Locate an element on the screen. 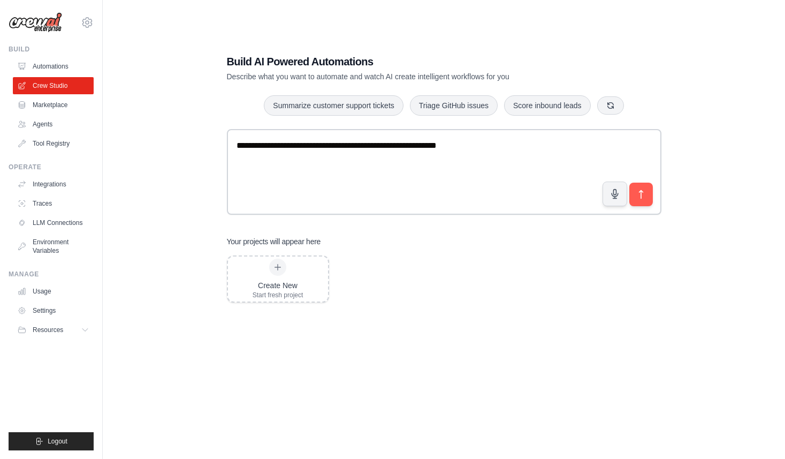 The width and height of the screenshot is (785, 459). a: Tool Registry is located at coordinates (53, 143).